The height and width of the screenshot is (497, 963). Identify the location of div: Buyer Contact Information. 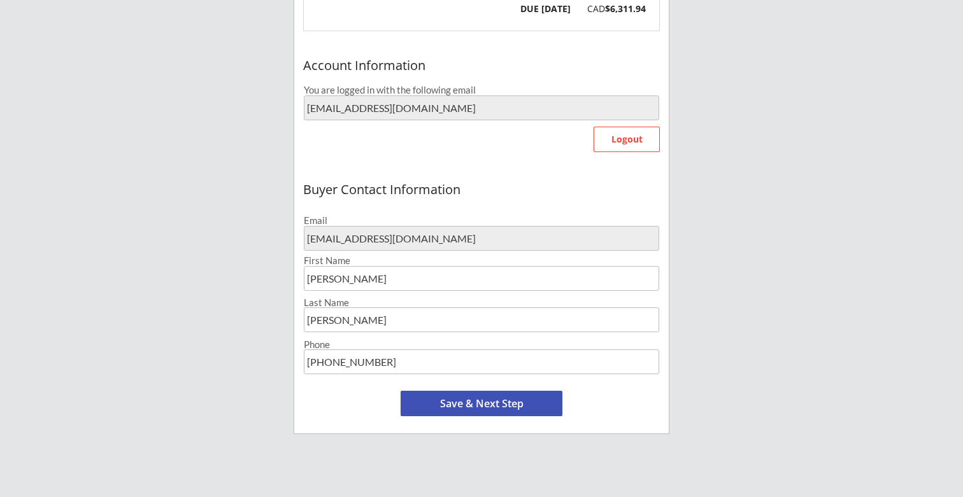
(481, 190).